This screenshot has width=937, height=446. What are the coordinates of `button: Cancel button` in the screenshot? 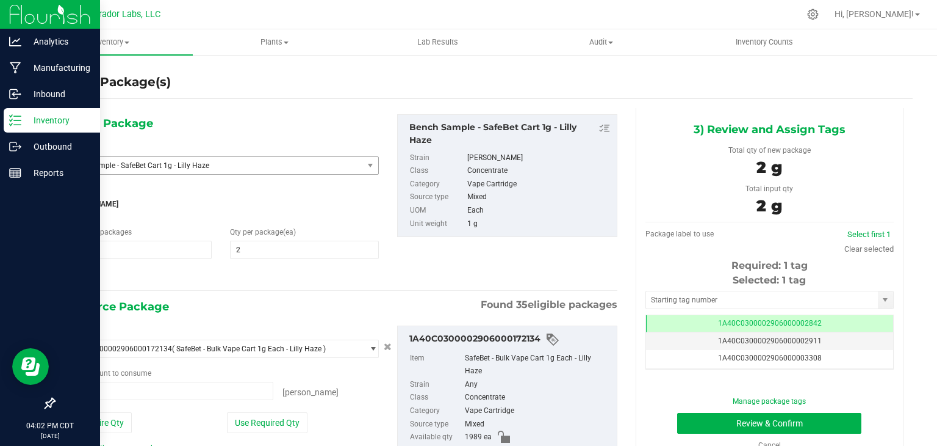 It's located at (388, 347).